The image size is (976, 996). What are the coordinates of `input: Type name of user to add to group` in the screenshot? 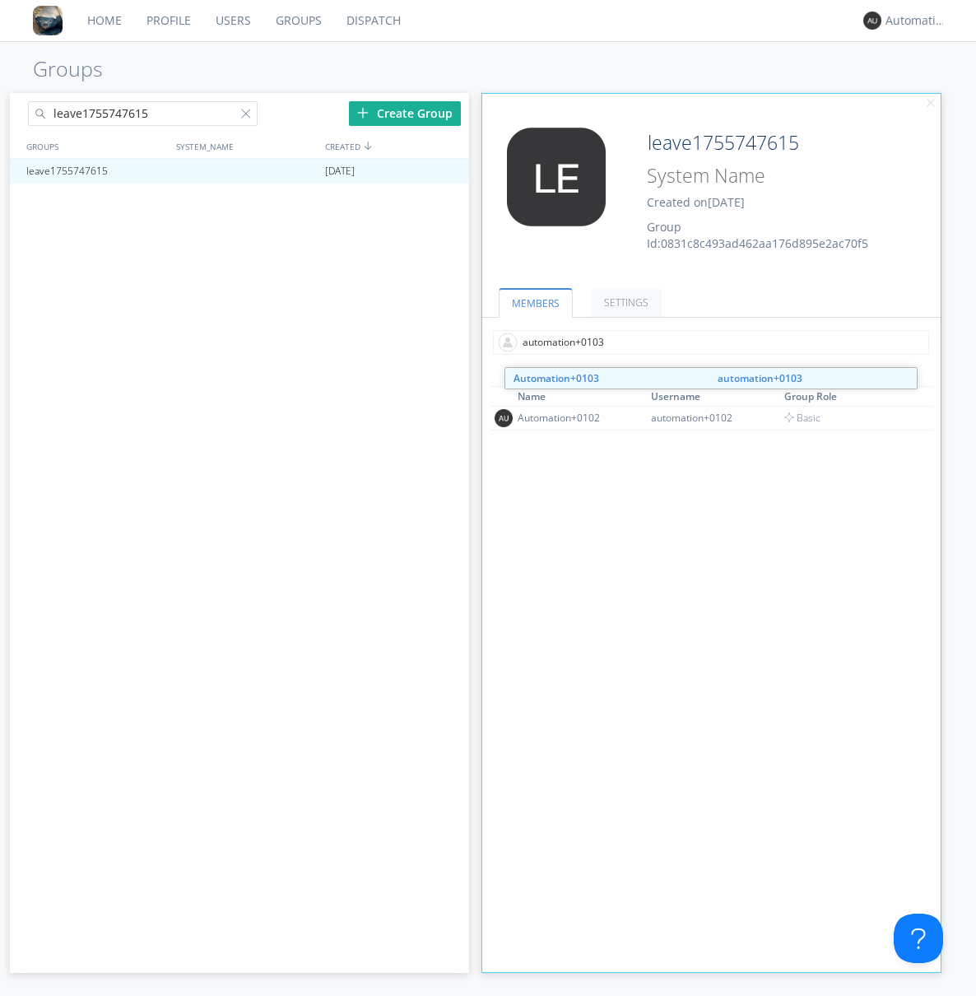 It's located at (711, 342).